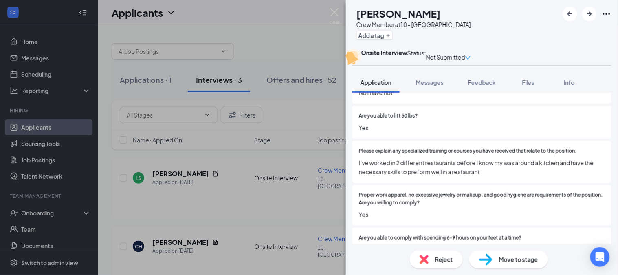  Describe the element at coordinates (519, 259) in the screenshot. I see `span: Move to stage` at that location.